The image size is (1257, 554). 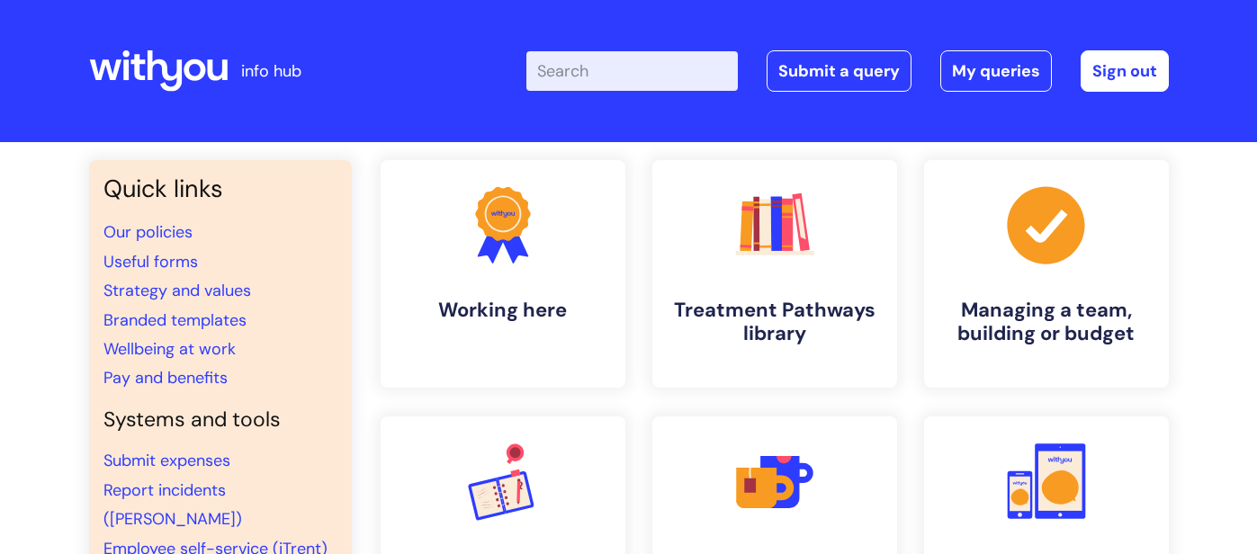 I want to click on h4: Working here, so click(x=503, y=310).